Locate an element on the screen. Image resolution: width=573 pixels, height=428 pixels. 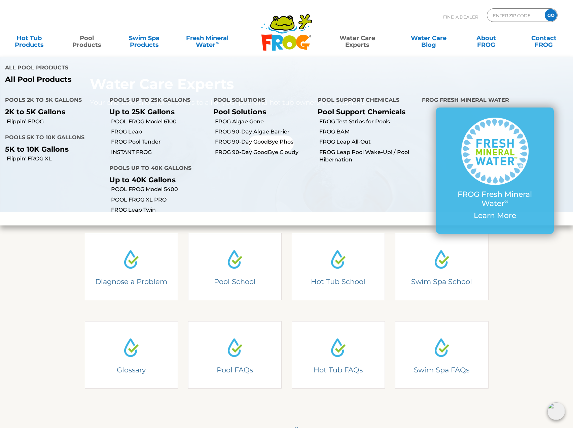
input: GO is located at coordinates (551, 15).